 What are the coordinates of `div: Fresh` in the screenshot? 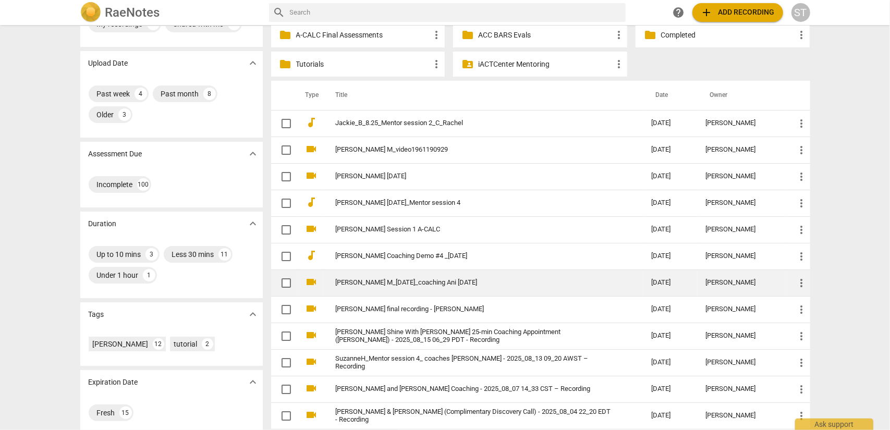 It's located at (106, 413).